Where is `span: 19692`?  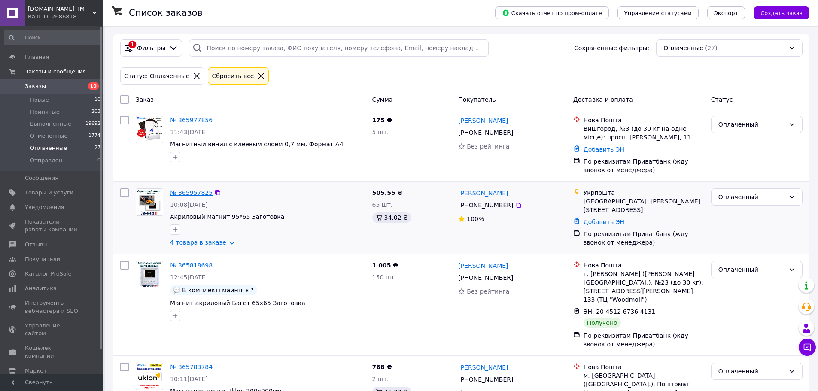
span: 19692 is located at coordinates (93, 124).